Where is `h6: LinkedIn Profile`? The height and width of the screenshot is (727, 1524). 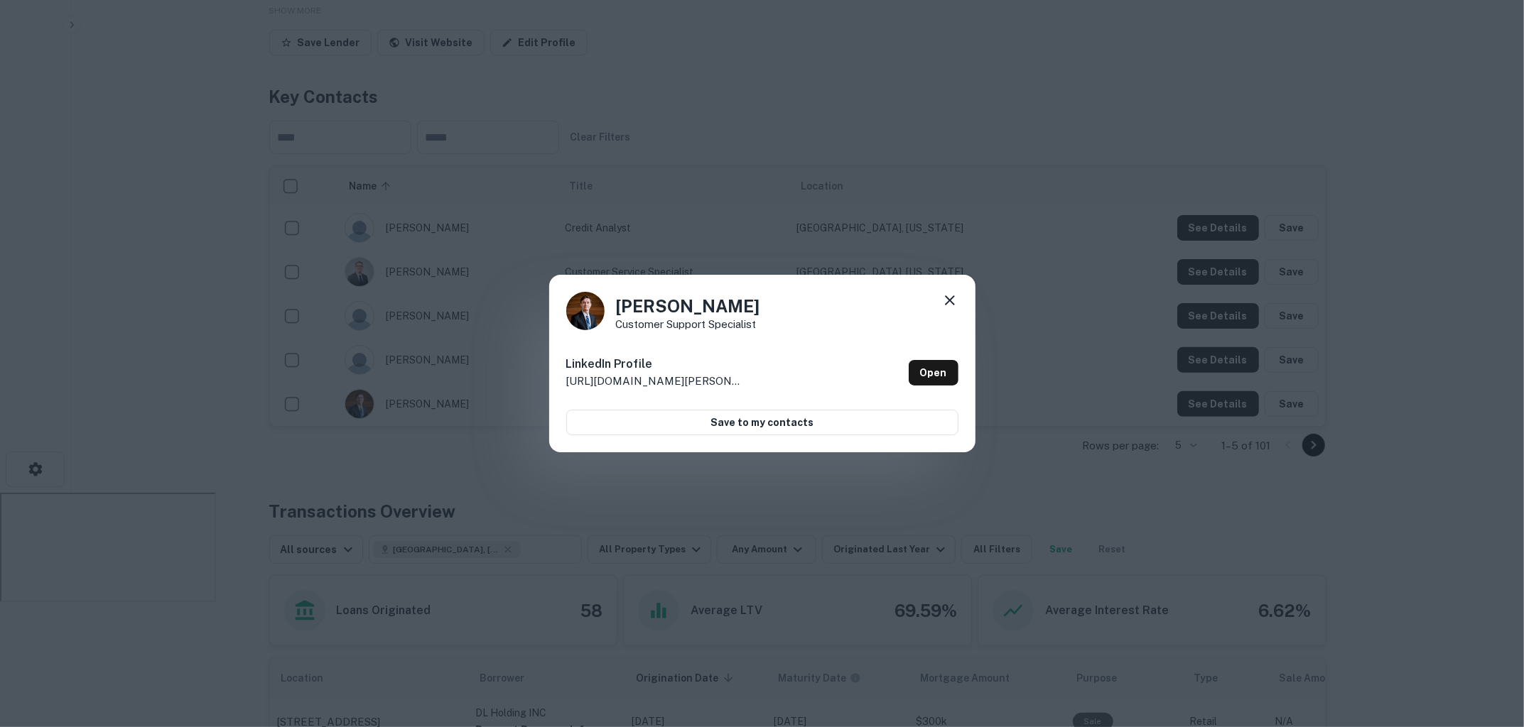 h6: LinkedIn Profile is located at coordinates (655, 364).